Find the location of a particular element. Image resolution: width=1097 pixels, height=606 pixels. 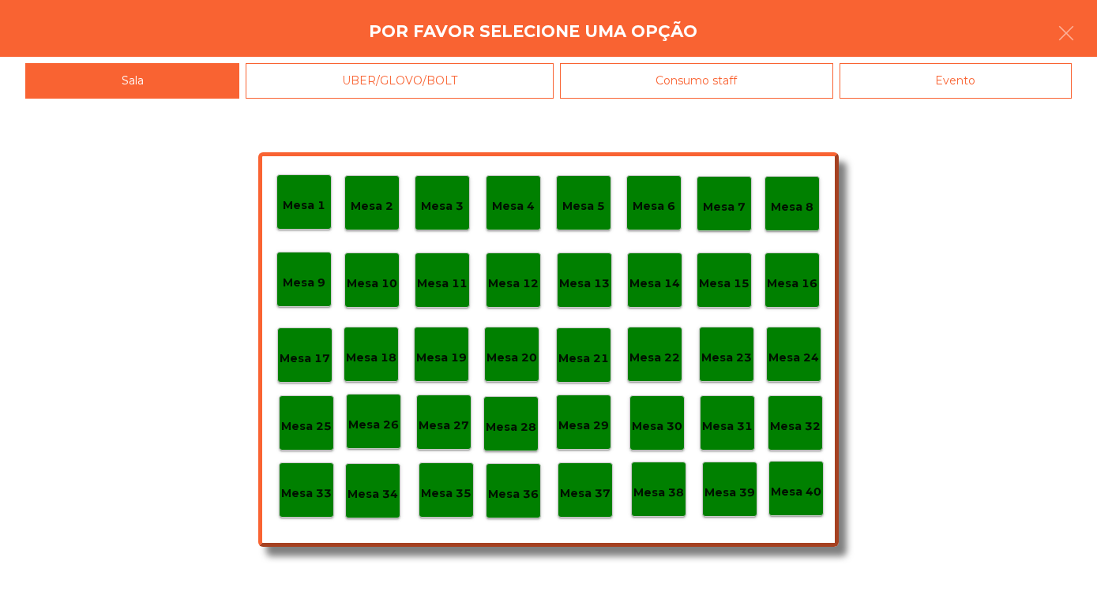

p: Mesa 18 is located at coordinates (371, 358).